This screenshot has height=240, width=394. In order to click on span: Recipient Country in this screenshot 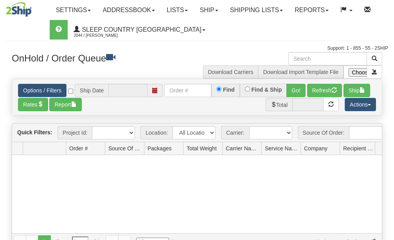, I will do `click(359, 148)`.